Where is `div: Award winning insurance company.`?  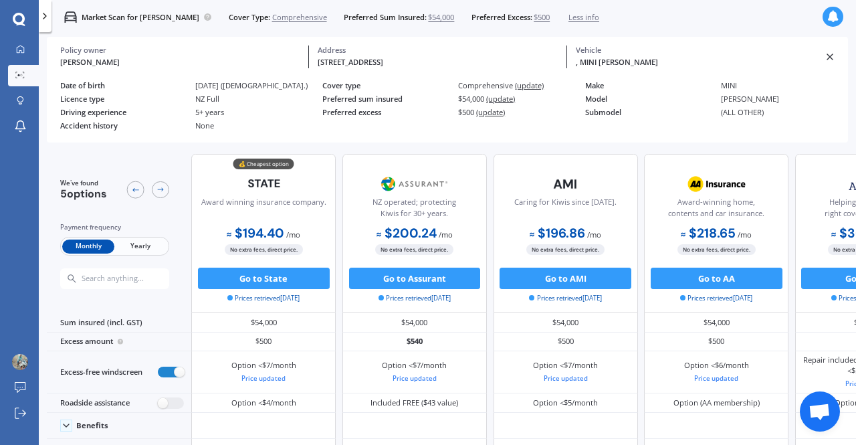 div: Award winning insurance company. is located at coordinates (263, 210).